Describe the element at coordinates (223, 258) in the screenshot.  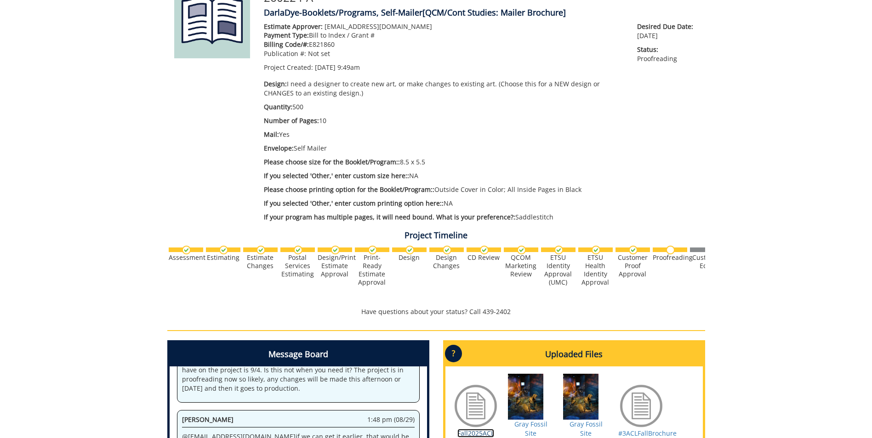
I see `div: Estimating` at that location.